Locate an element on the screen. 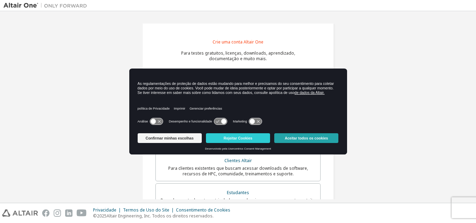 This screenshot has height=223, width=476. img: youtube.svg is located at coordinates (82, 213).